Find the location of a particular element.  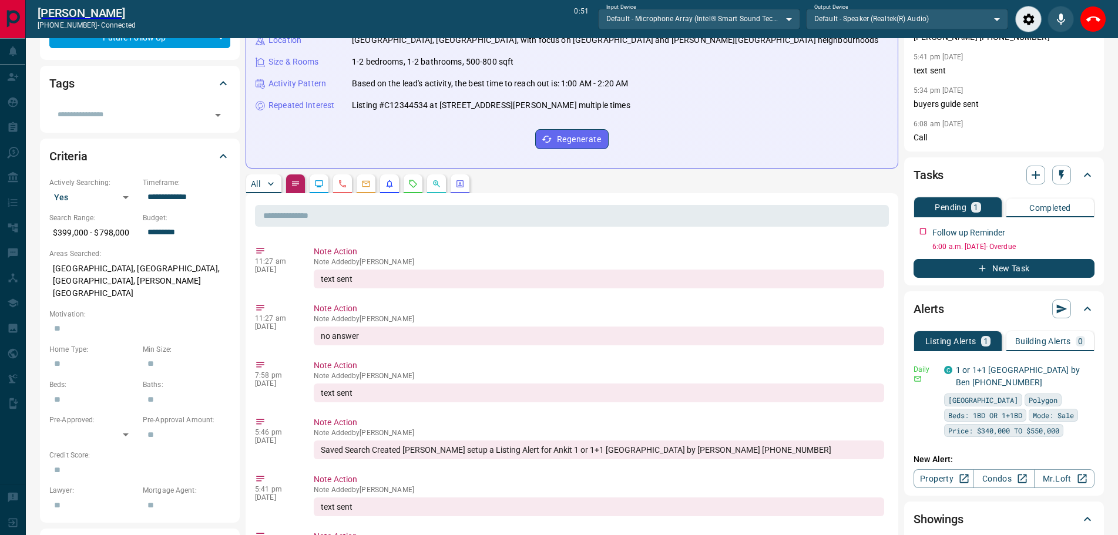

p: Size & Rooms is located at coordinates (294, 62).